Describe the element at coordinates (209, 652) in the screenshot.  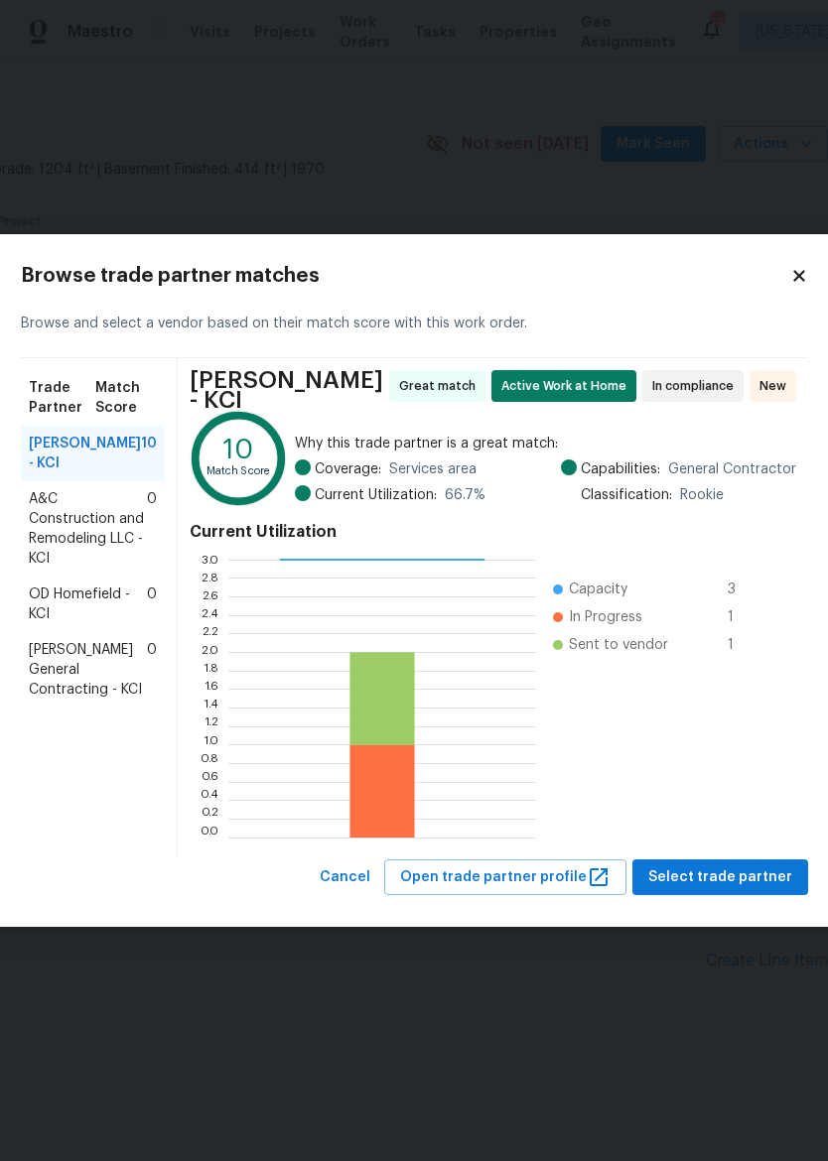
I see `text: 2.0` at that location.